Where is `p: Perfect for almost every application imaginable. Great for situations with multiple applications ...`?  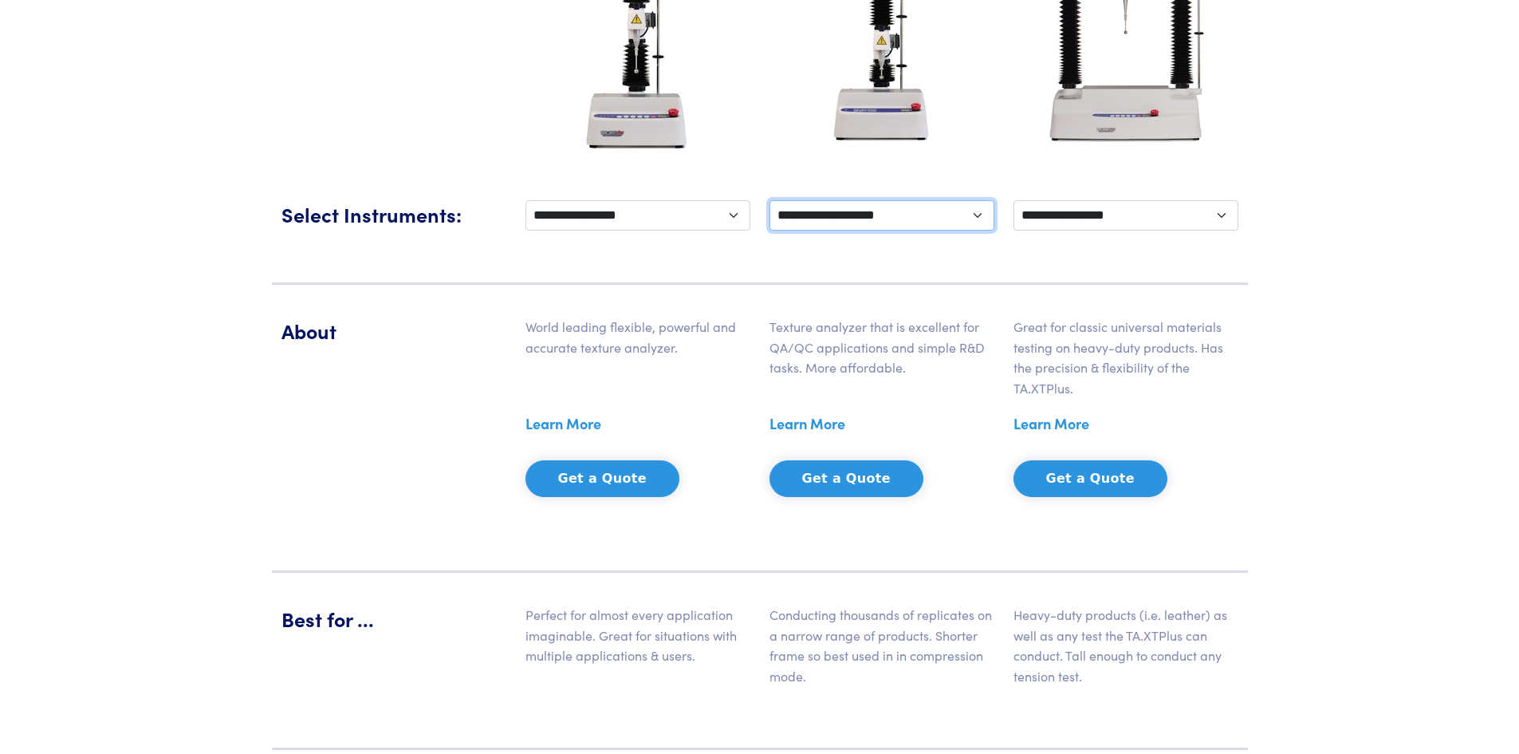 p: Perfect for almost every application imaginable. Great for situations with multiple applications ... is located at coordinates (638, 635).